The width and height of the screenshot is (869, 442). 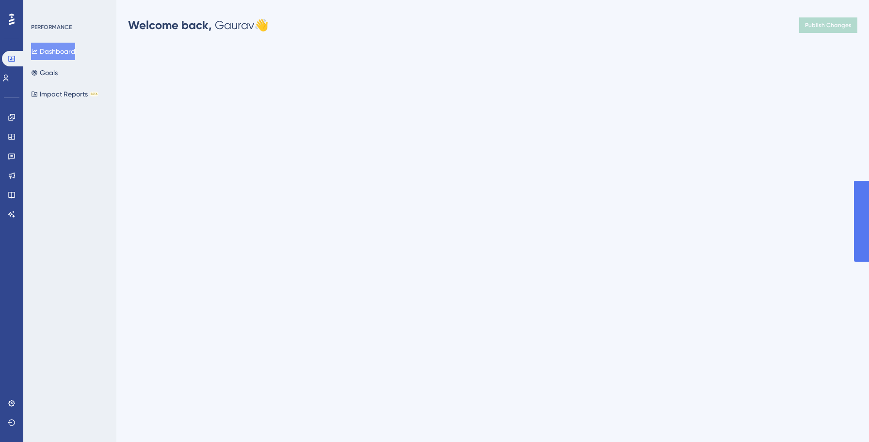 I want to click on button: Impact ReportsBETA, so click(x=64, y=94).